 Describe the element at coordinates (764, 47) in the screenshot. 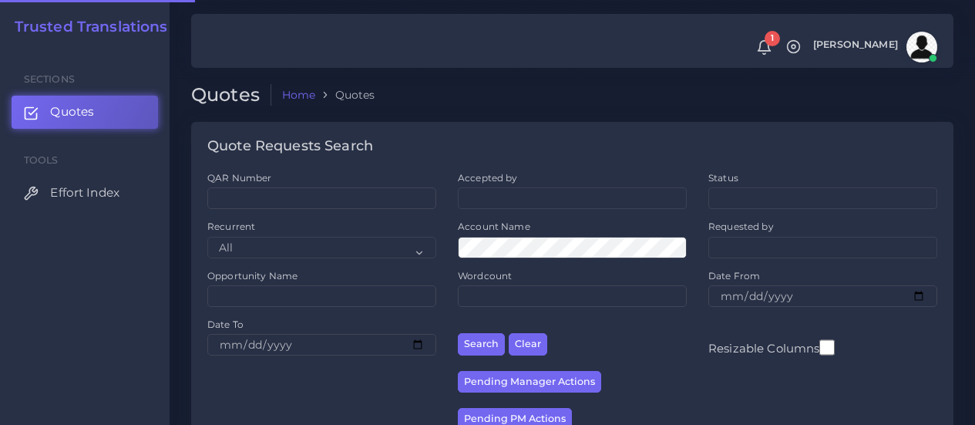

I see `a: 1` at that location.